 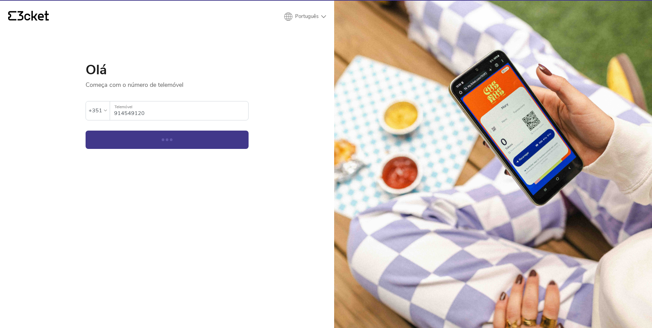 What do you see at coordinates (167, 70) in the screenshot?
I see `h1: Olá` at bounding box center [167, 70].